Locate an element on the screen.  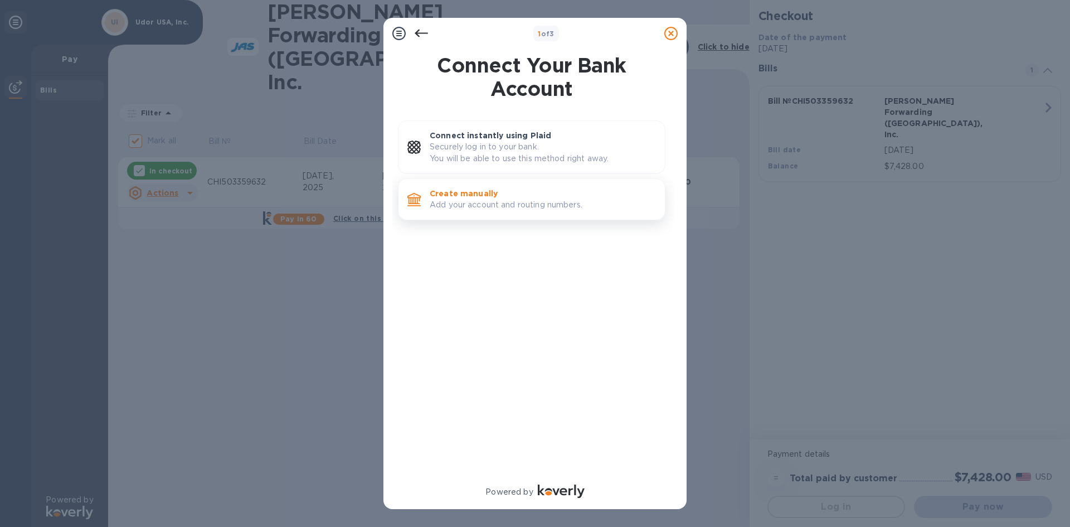
img: Logo is located at coordinates (561, 491).